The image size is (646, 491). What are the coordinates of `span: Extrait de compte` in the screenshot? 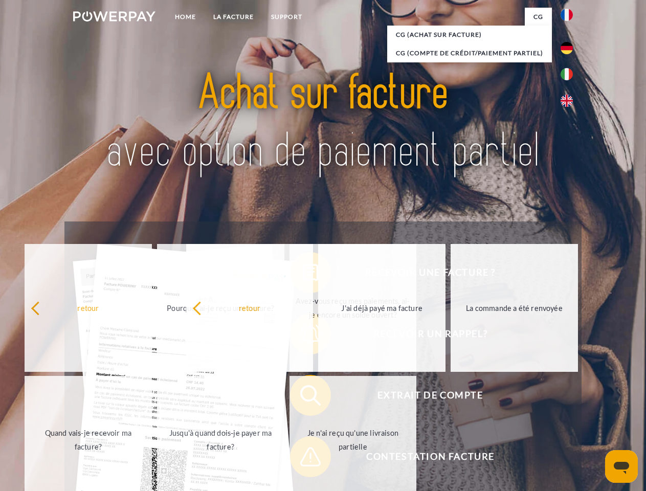 It's located at (430, 395).